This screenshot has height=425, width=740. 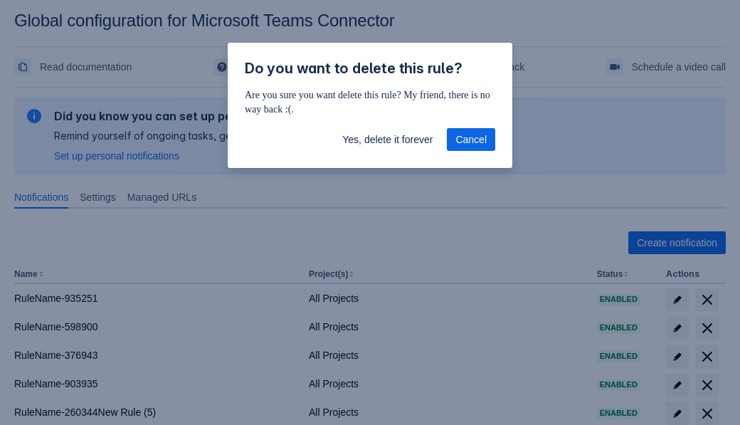 I want to click on button: Cancel, so click(x=471, y=139).